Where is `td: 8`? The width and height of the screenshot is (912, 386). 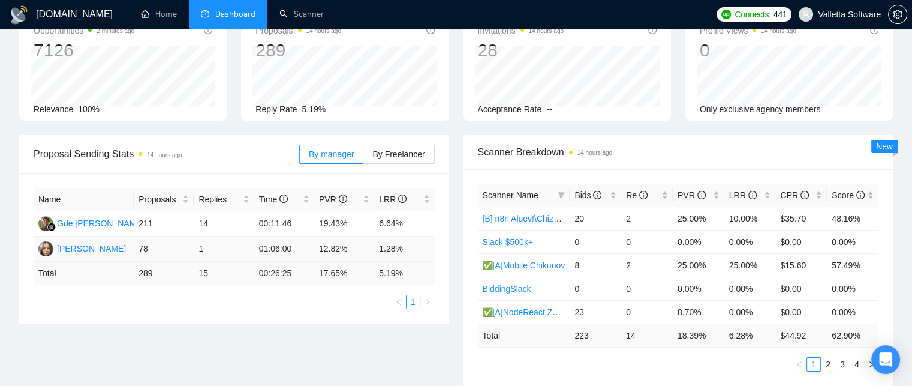 td: 8 is located at coordinates (595, 264).